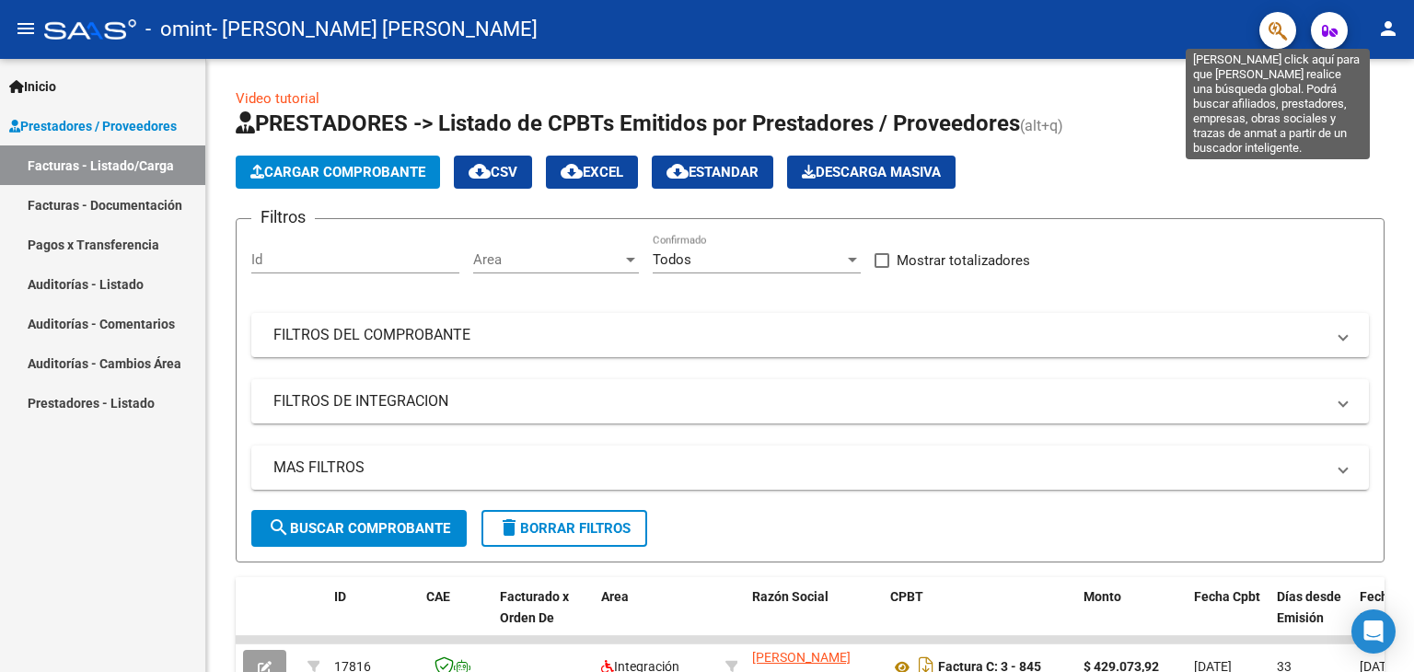  Describe the element at coordinates (509, 528) in the screenshot. I see `mat-icon: delete` at that location.